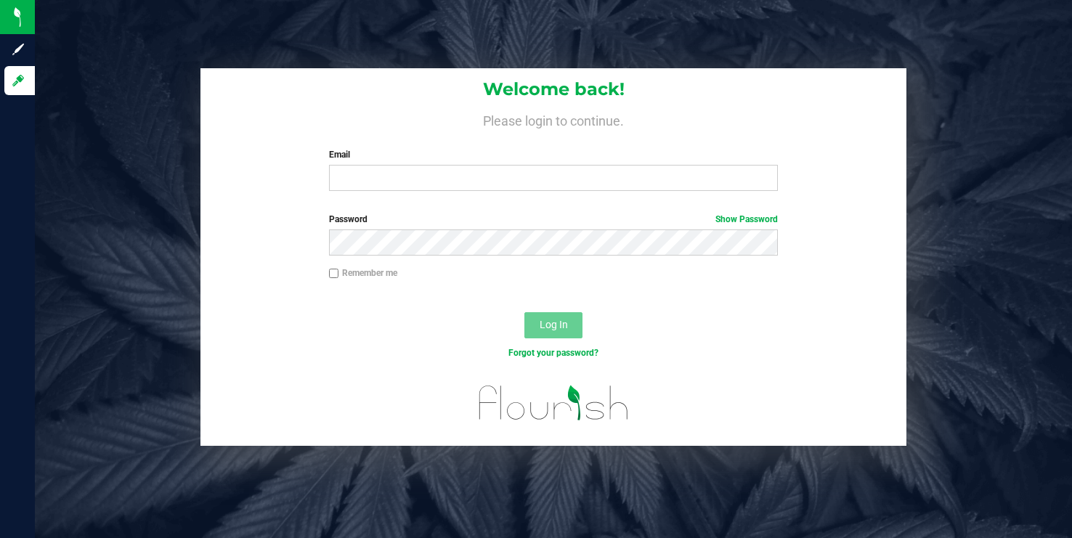 This screenshot has width=1072, height=538. Describe the element at coordinates (18, 81) in the screenshot. I see `inline-svg: Log in` at that location.